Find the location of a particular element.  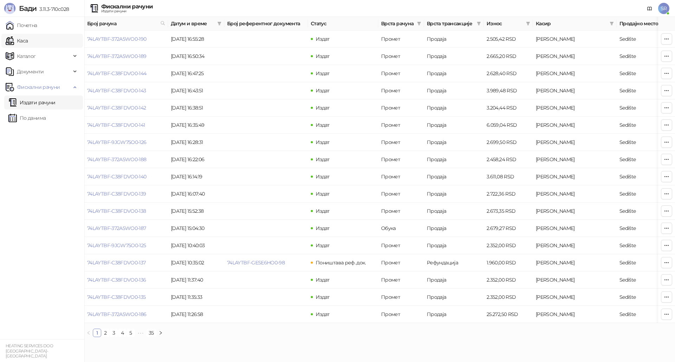

a: 74LAYTBF-372A5WO0-187 is located at coordinates (117, 229).